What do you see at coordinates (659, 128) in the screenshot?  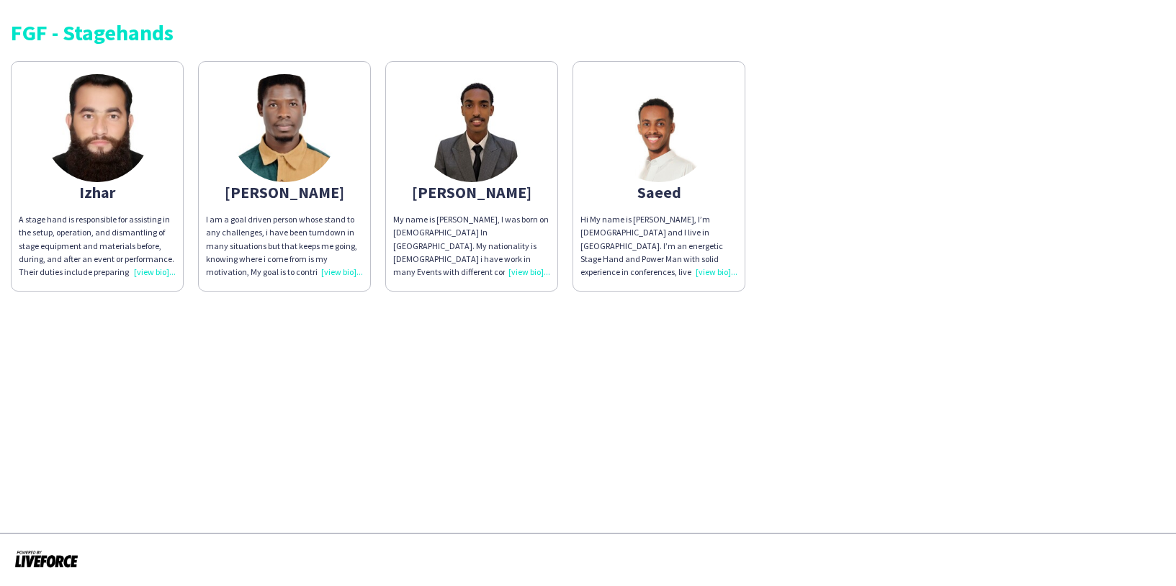 I see `img: thumb-657cff3cceba4.jpeg` at bounding box center [659, 128].